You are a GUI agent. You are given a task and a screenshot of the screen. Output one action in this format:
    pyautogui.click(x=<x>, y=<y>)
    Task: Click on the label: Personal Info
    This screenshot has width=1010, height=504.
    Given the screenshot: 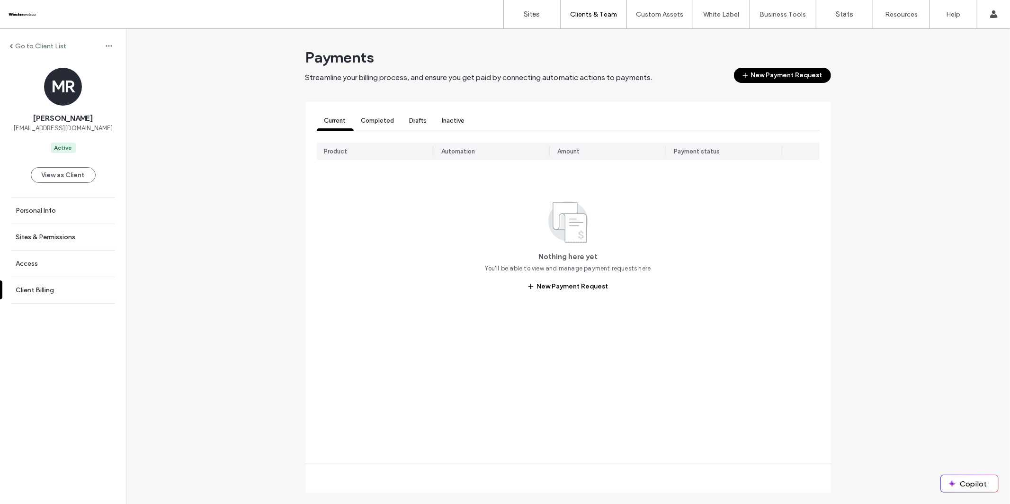 What is the action you would take?
    pyautogui.click(x=36, y=210)
    